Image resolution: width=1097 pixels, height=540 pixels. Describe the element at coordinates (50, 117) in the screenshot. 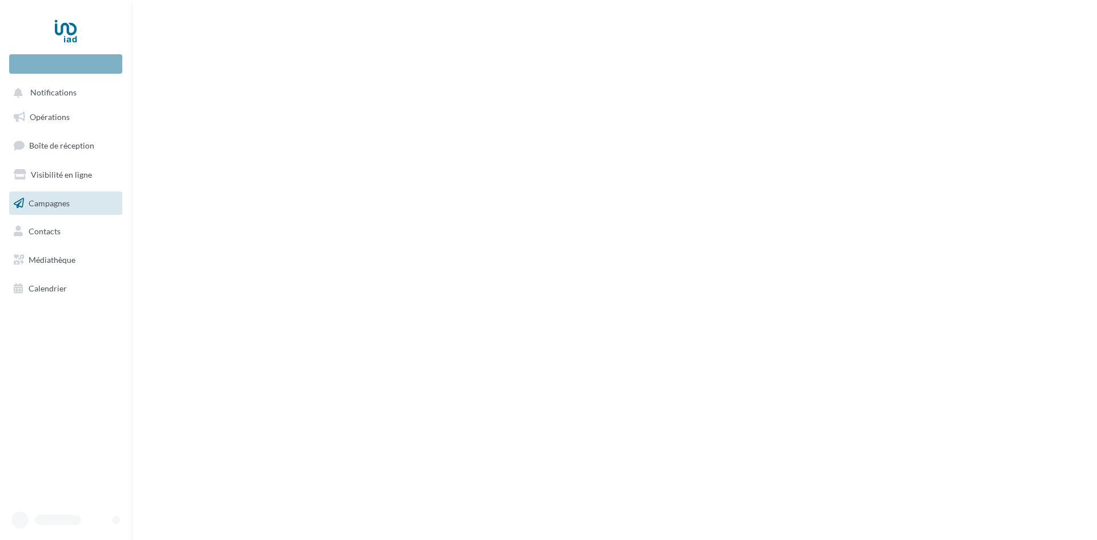

I see `span: Opérations` at that location.